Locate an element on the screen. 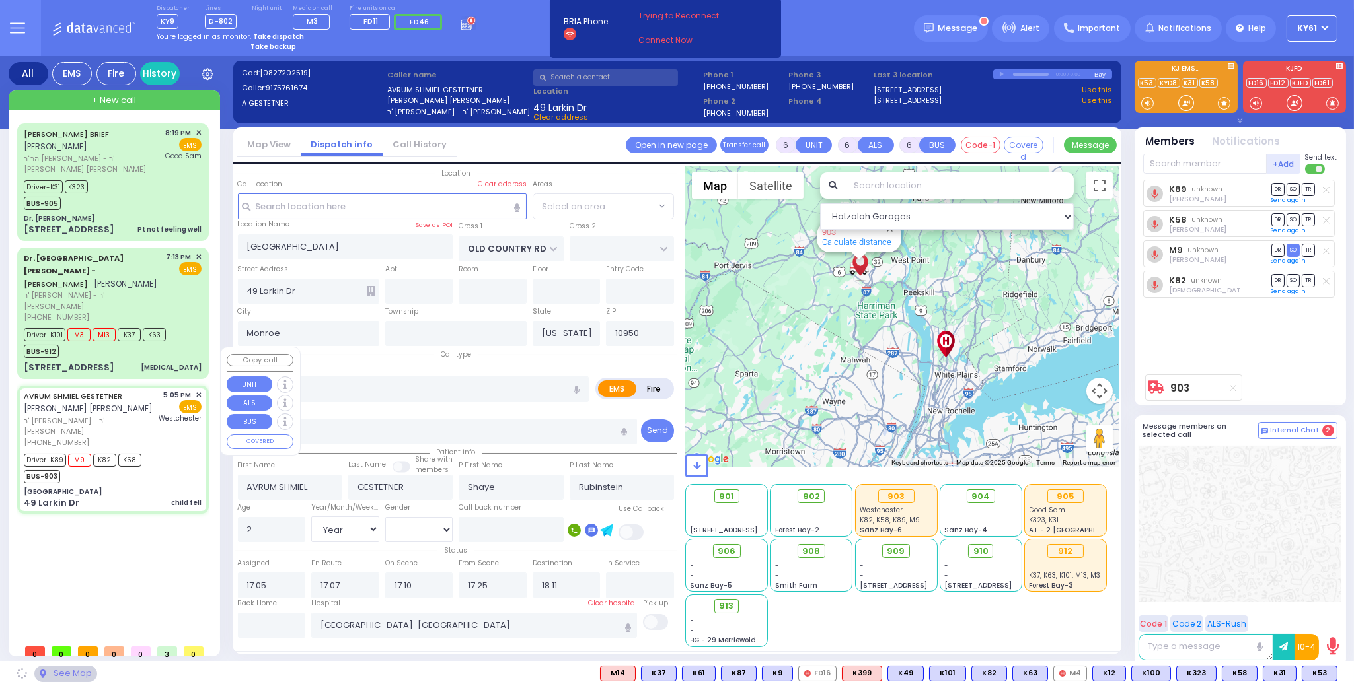 The height and width of the screenshot is (686, 1354). label: A GESTETNER is located at coordinates (313, 103).